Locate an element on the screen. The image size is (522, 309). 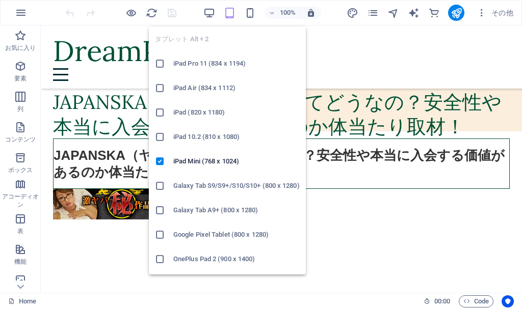
h6: iPad Pro 11 (834 x 1194) is located at coordinates (237, 64).